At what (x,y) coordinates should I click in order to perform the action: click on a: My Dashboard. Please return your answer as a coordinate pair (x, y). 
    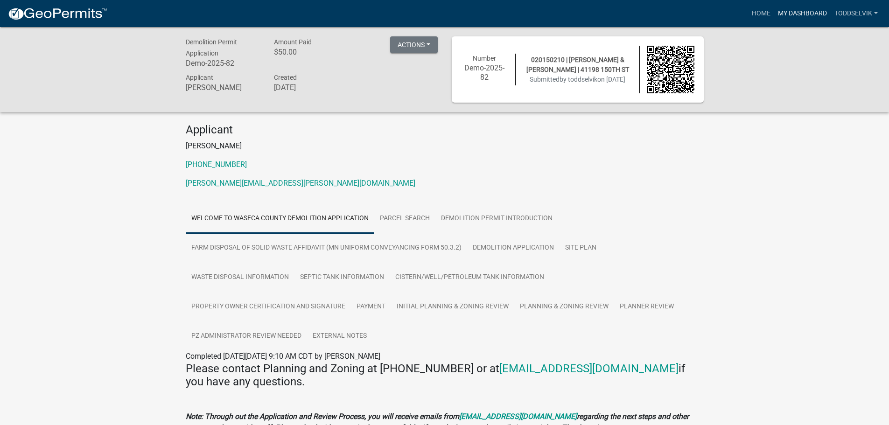
    Looking at the image, I should click on (802, 14).